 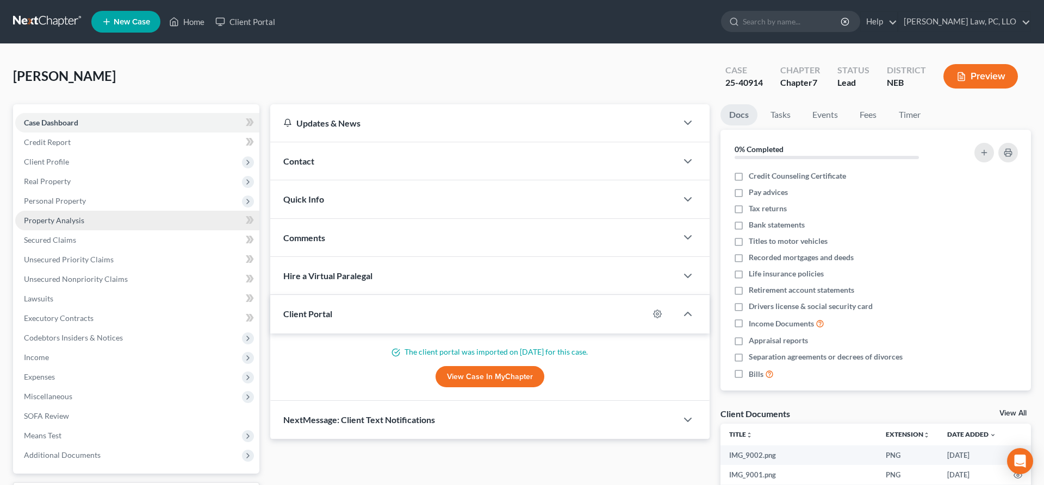 I want to click on span: Bills, so click(x=756, y=375).